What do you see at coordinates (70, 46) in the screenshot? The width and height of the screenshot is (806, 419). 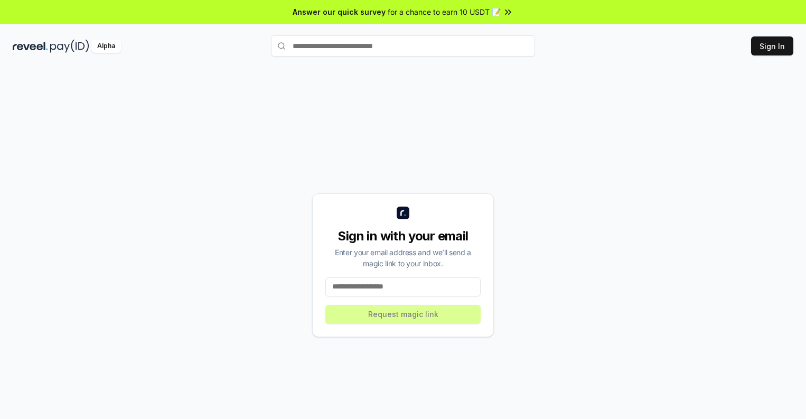 I see `img: pay_id` at bounding box center [70, 46].